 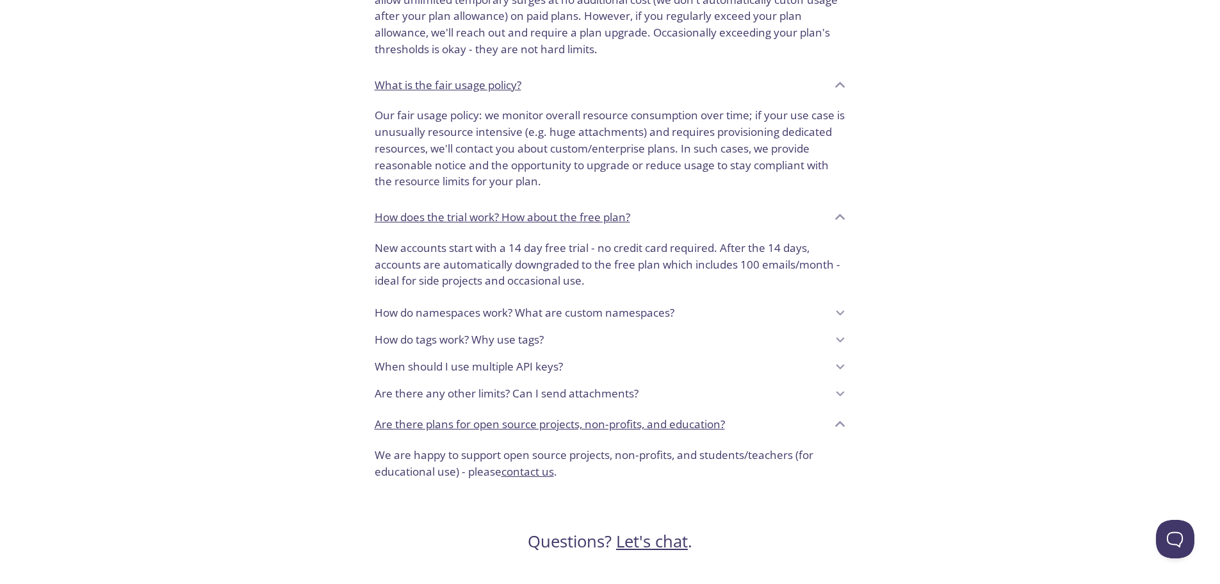 What do you see at coordinates (610, 313) in the screenshot?
I see `div: How do namespaces work? What are custom namespaces?` at bounding box center [610, 313].